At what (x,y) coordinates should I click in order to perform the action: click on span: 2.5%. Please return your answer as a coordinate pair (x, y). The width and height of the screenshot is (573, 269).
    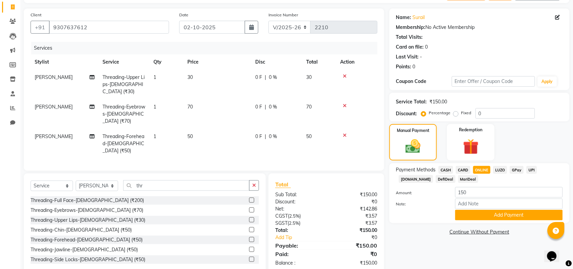
    Looking at the image, I should click on (294, 223).